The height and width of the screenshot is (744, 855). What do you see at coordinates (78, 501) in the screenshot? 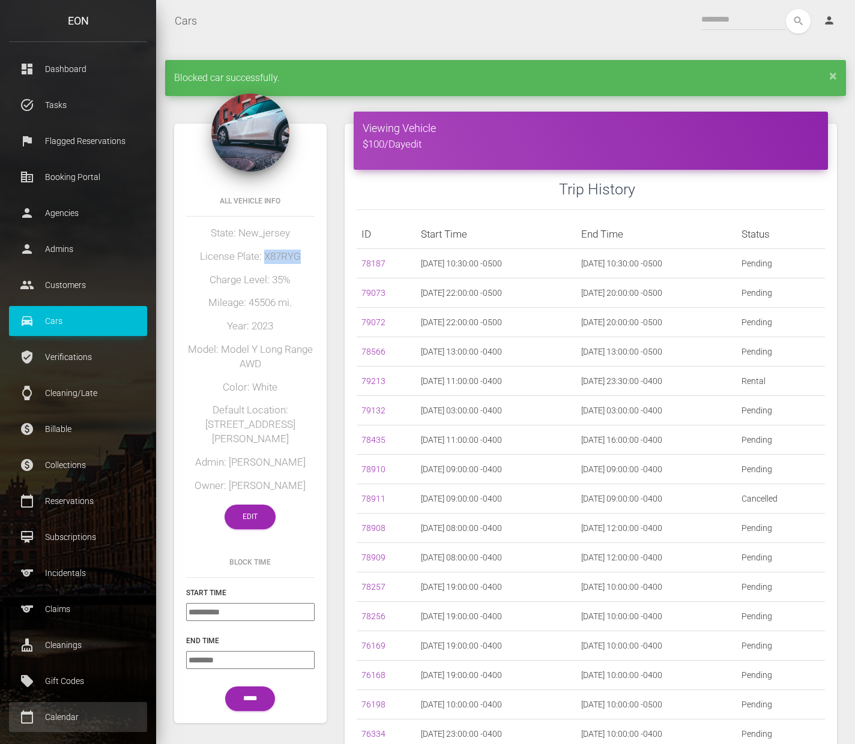
I see `a: calendar_today Reservations` at bounding box center [78, 501].